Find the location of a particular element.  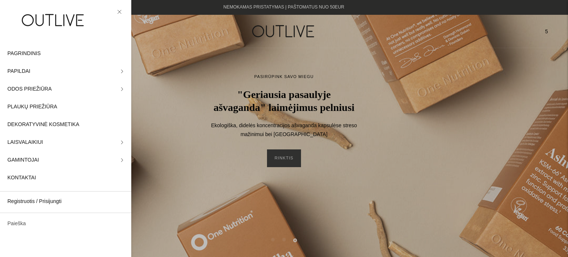

span: PAGRINDINIS is located at coordinates (24, 54).